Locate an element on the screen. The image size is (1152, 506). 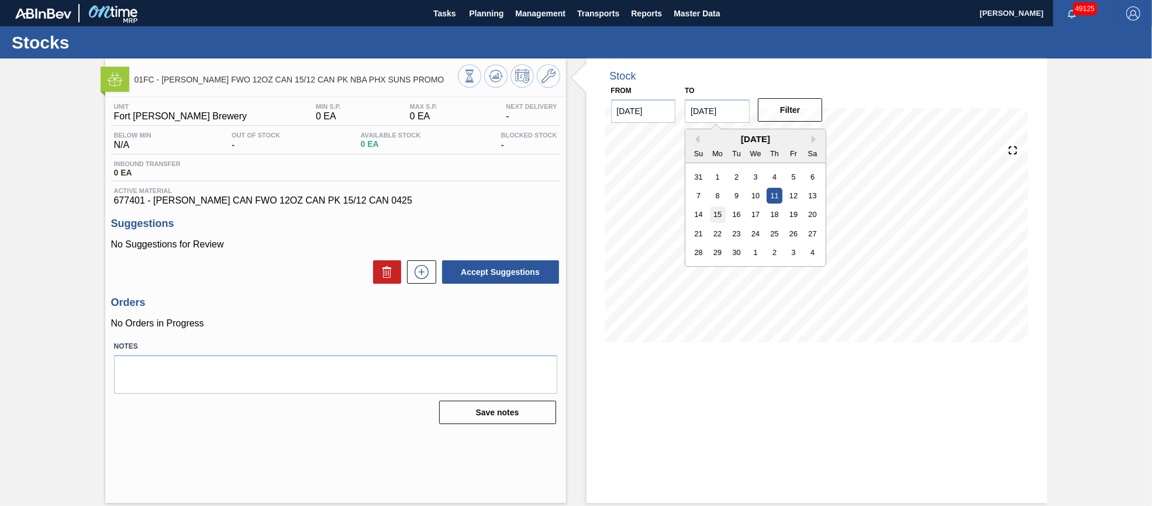
div: Choose Sunday, September 28th, 2025 is located at coordinates (698, 252).